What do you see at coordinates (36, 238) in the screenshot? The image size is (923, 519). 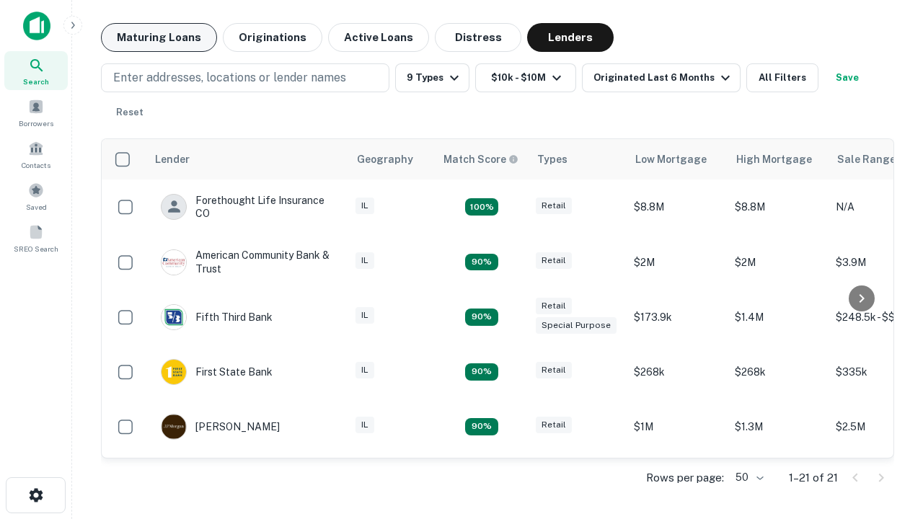 I see `div: SREO Search` at bounding box center [36, 238].